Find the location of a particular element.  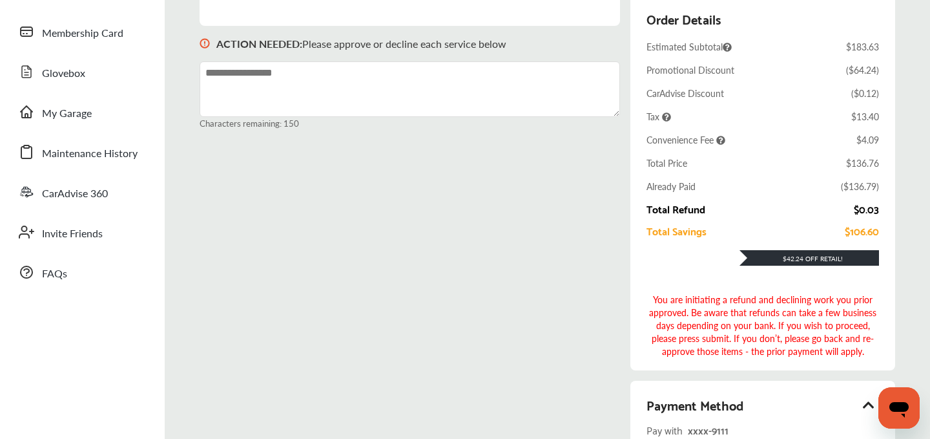

a: Membership Card is located at coordinates (81, 32).